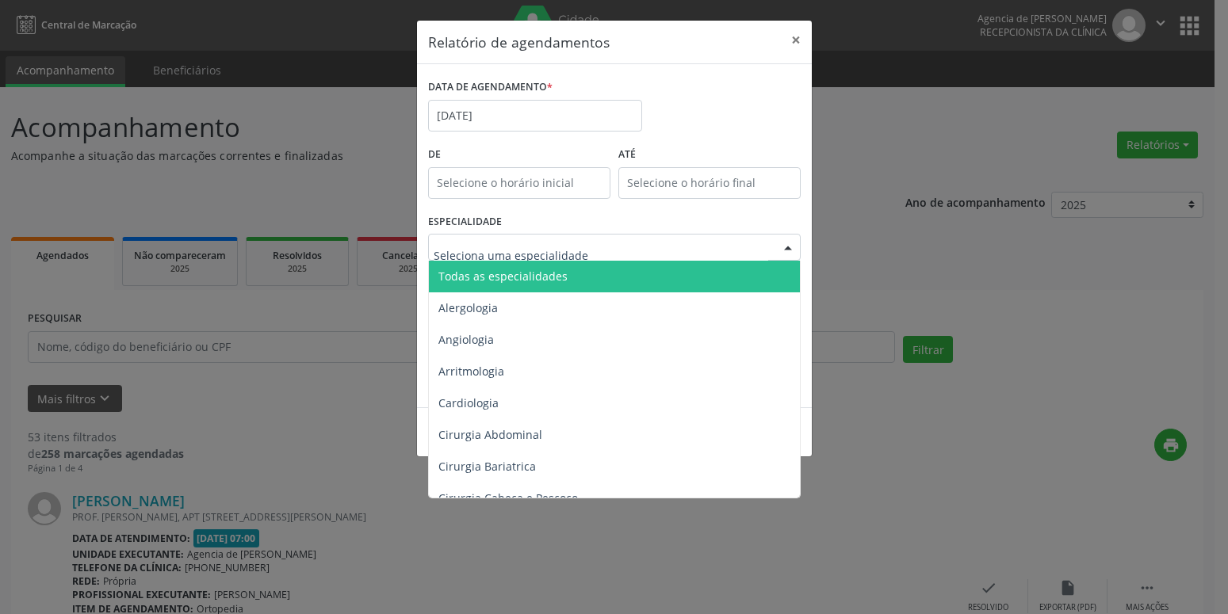 The width and height of the screenshot is (1228, 614). I want to click on label: De, so click(519, 155).